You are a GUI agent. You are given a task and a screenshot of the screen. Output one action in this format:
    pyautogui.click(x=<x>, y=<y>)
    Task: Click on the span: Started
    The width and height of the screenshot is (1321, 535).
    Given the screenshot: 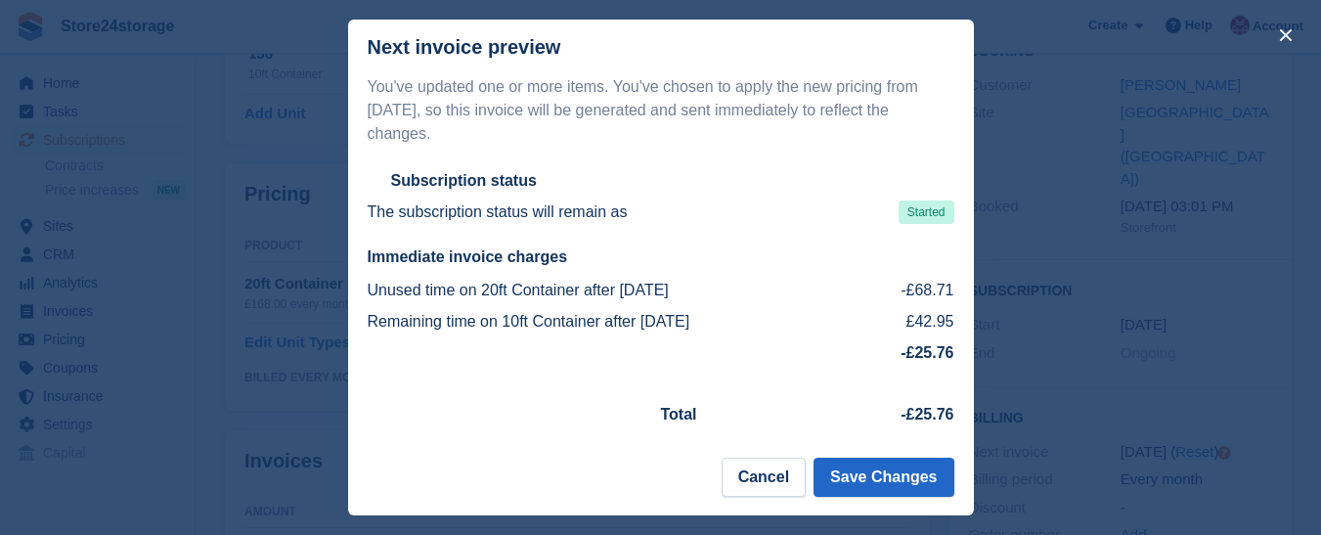 What is the action you would take?
    pyautogui.click(x=926, y=212)
    